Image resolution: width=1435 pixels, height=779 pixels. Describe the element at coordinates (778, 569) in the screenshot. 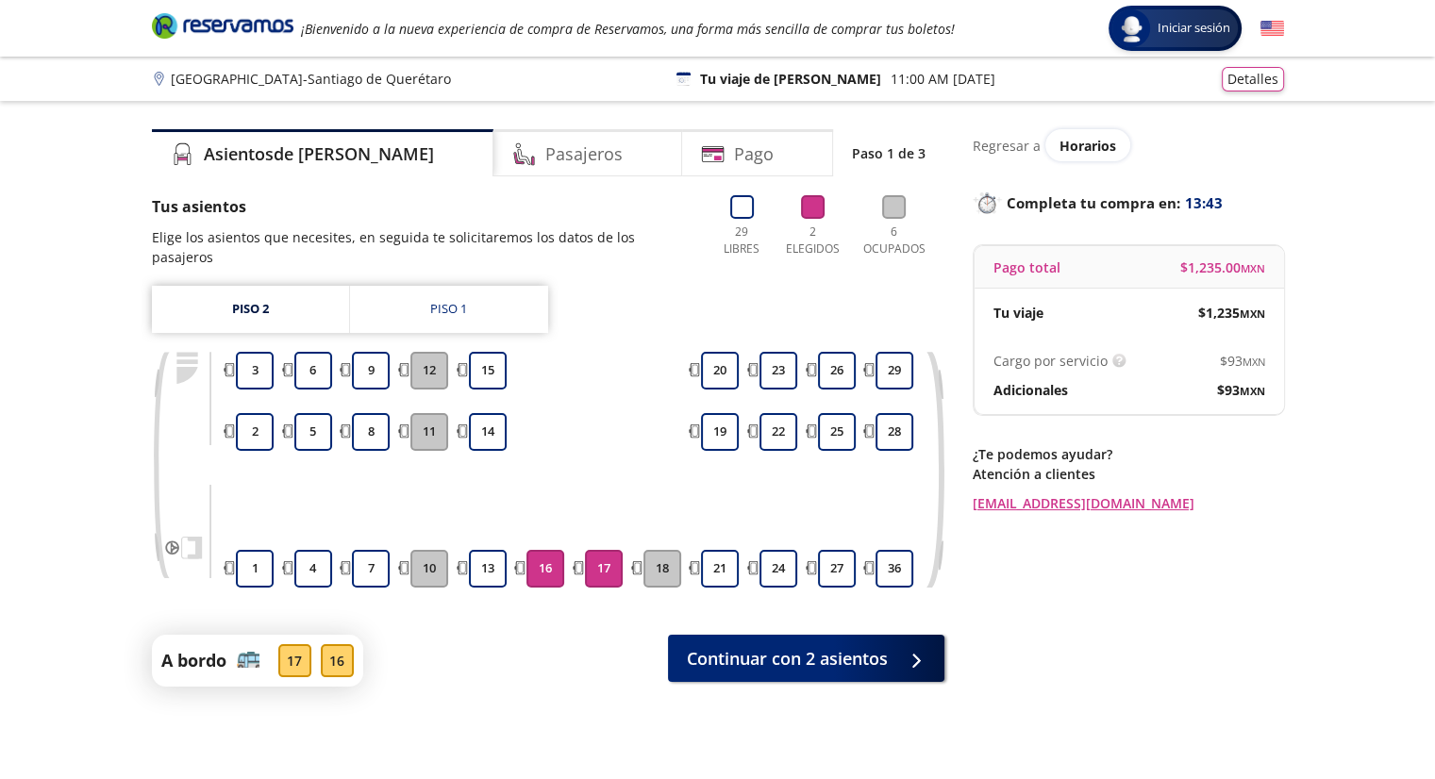

I see `button: 24` at that location.